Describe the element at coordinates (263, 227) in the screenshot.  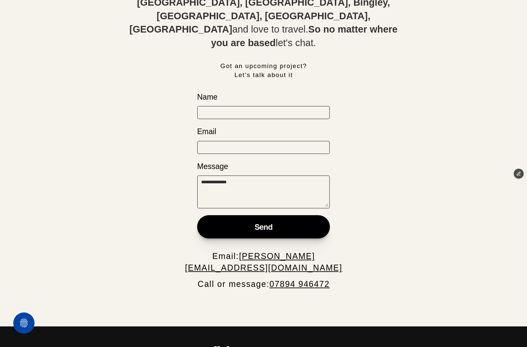
I see `button: Send` at that location.